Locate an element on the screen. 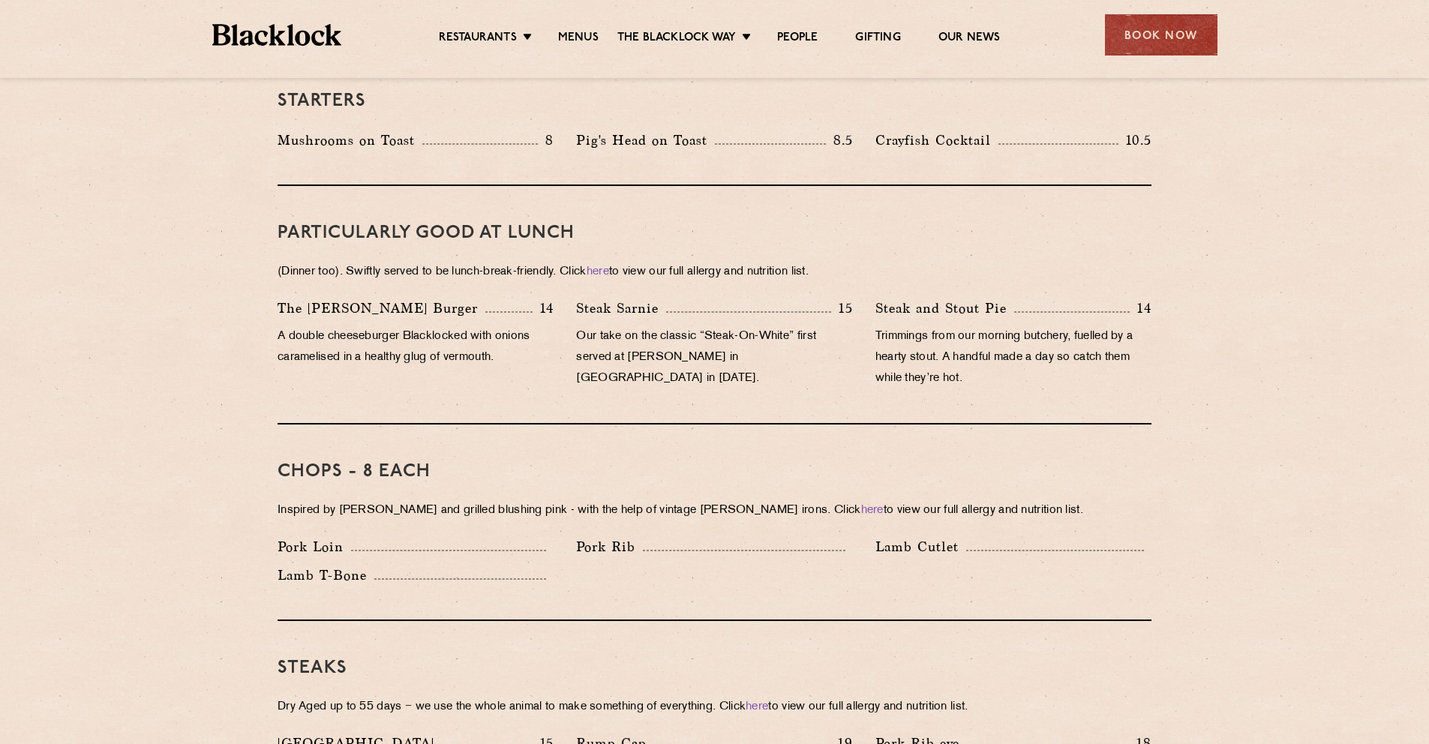 This screenshot has width=1429, height=744. p: Steak Sarnie is located at coordinates (621, 308).